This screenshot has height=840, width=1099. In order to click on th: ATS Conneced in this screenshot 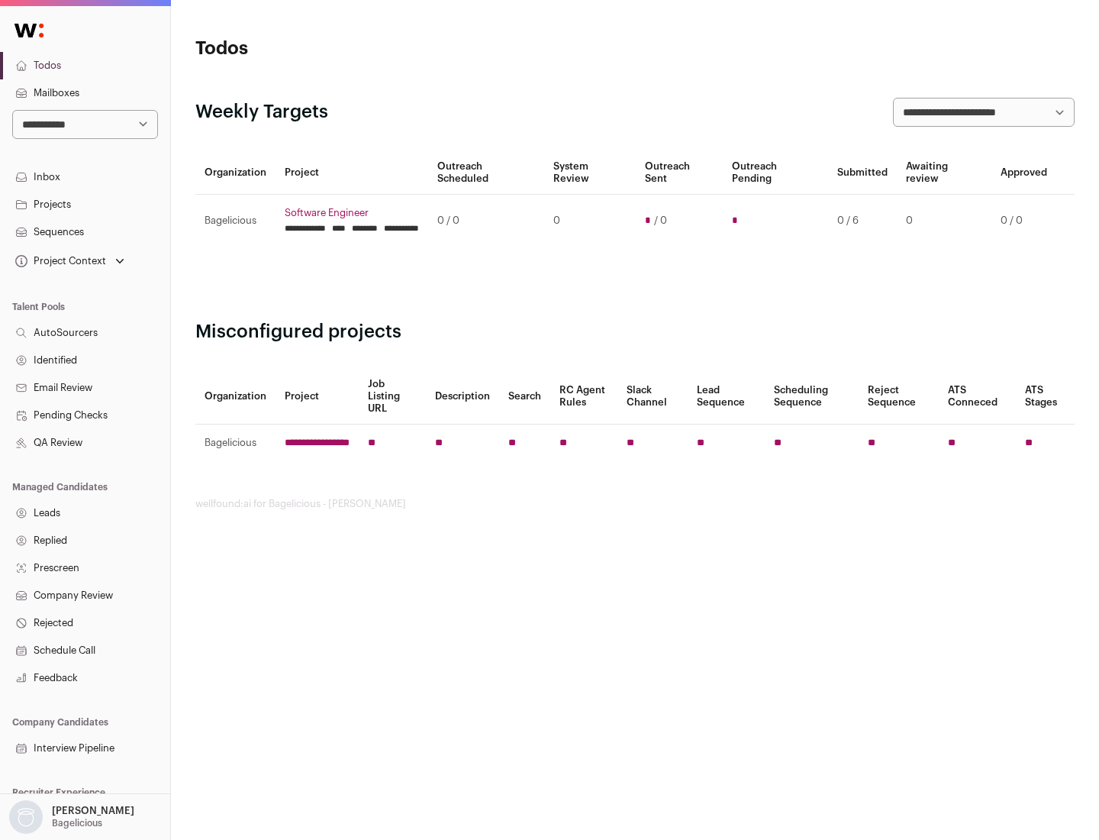, I will do `click(977, 396)`.